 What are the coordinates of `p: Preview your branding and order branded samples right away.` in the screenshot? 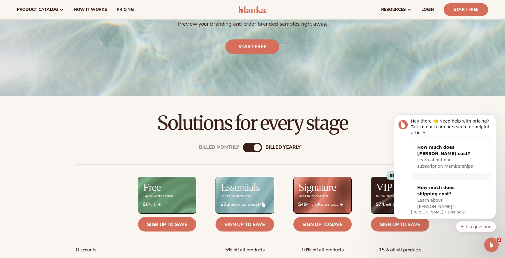 It's located at (253, 24).